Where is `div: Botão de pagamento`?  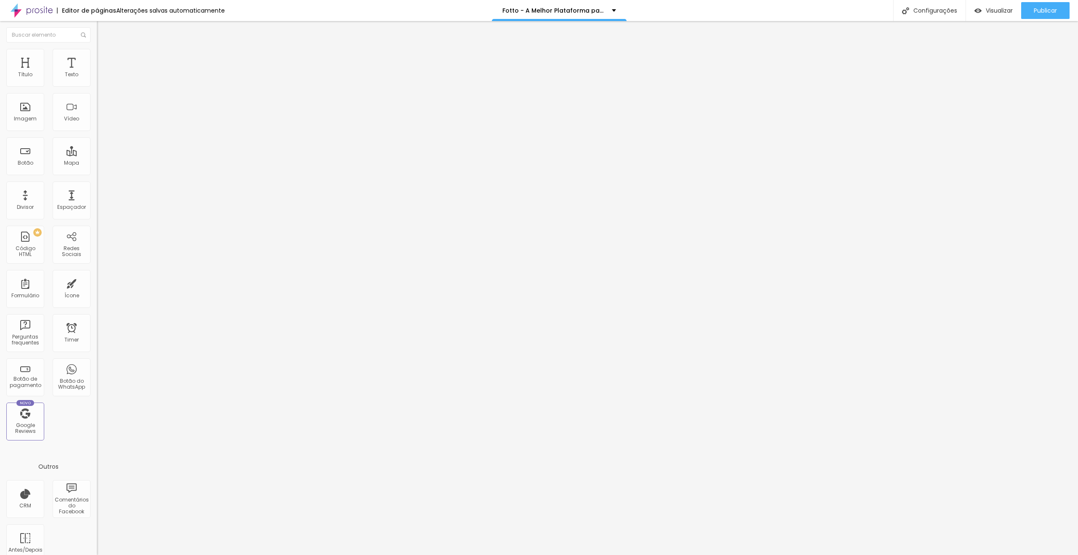
div: Botão de pagamento is located at coordinates (25, 382).